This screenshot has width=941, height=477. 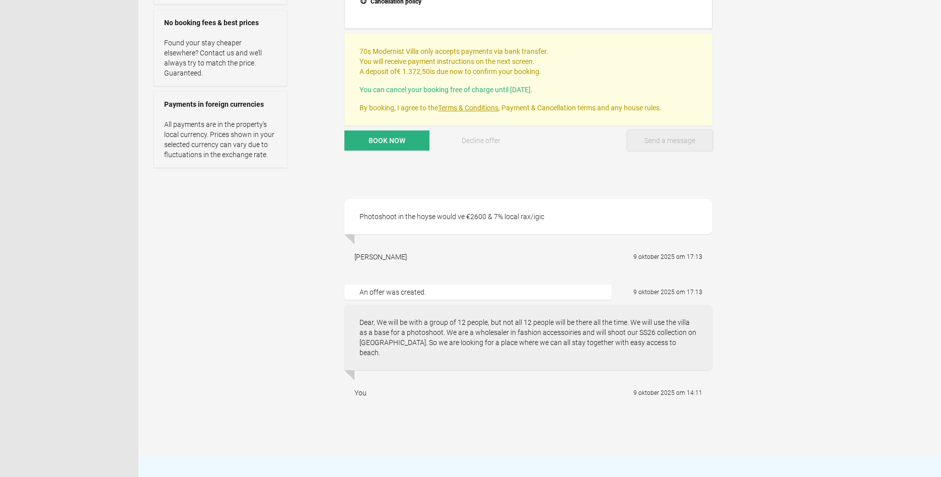 I want to click on button: Send a message, so click(x=669, y=140).